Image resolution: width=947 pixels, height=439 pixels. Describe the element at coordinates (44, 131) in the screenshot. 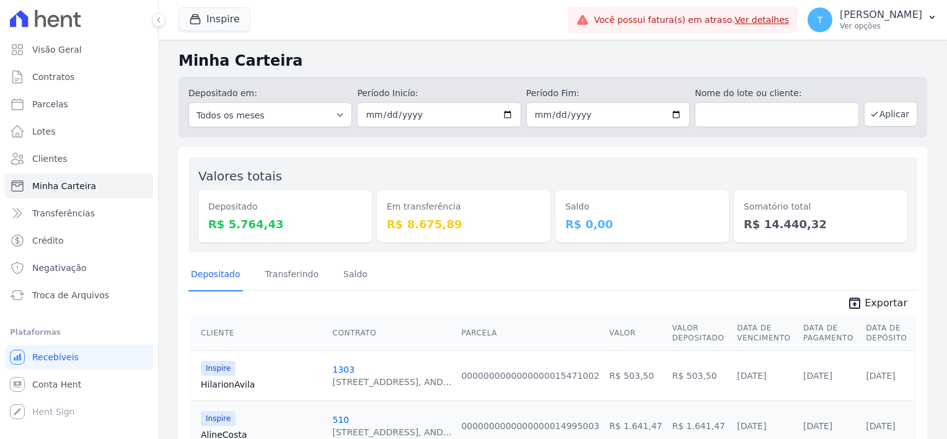

I see `span: Lotes` at that location.